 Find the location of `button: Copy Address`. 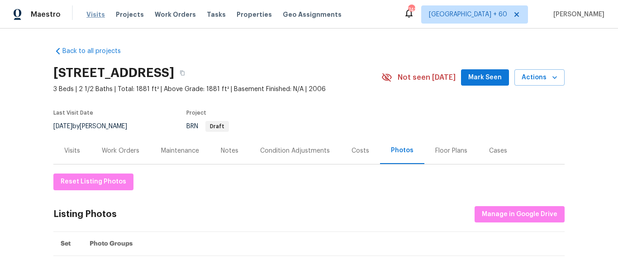

button: Copy Address is located at coordinates (182, 73).